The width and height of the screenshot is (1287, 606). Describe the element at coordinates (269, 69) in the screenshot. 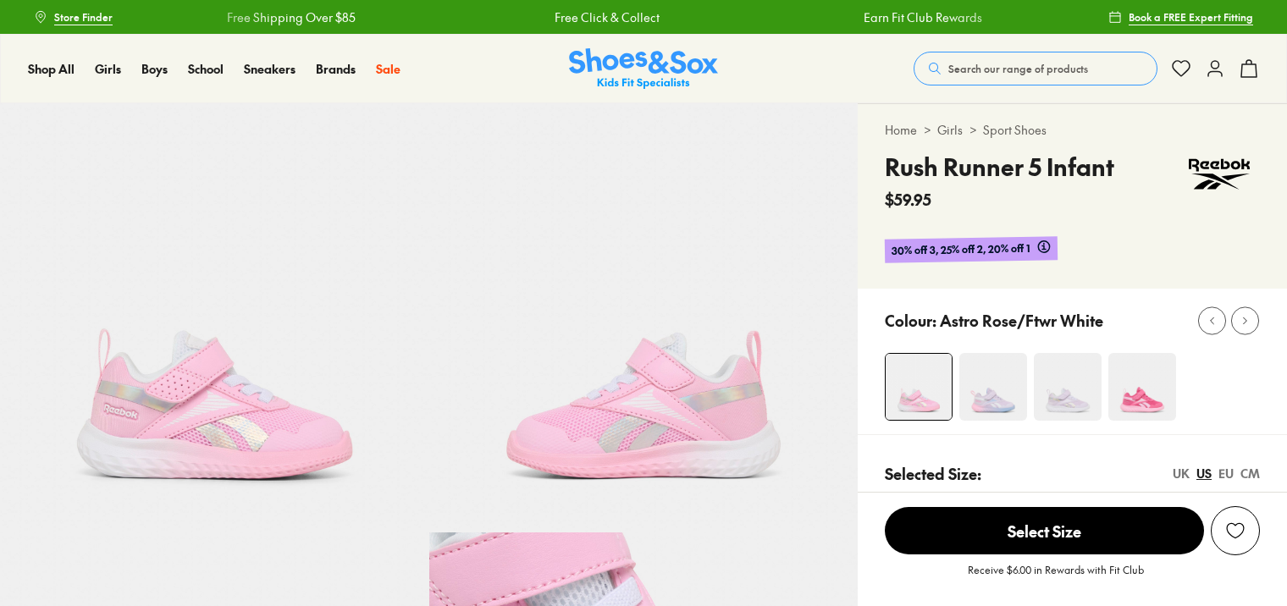

I see `span: Sneakers` at that location.